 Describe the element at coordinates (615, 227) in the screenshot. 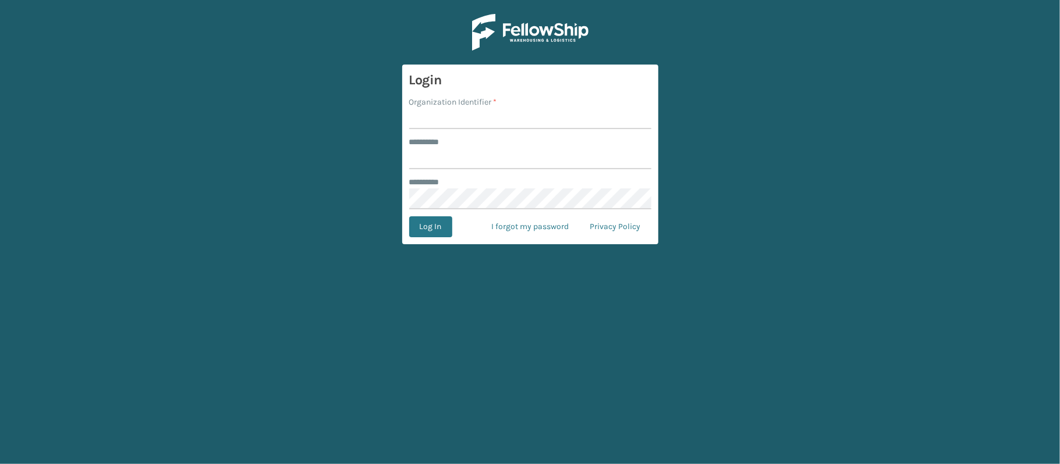

I see `a: Privacy Policy` at that location.